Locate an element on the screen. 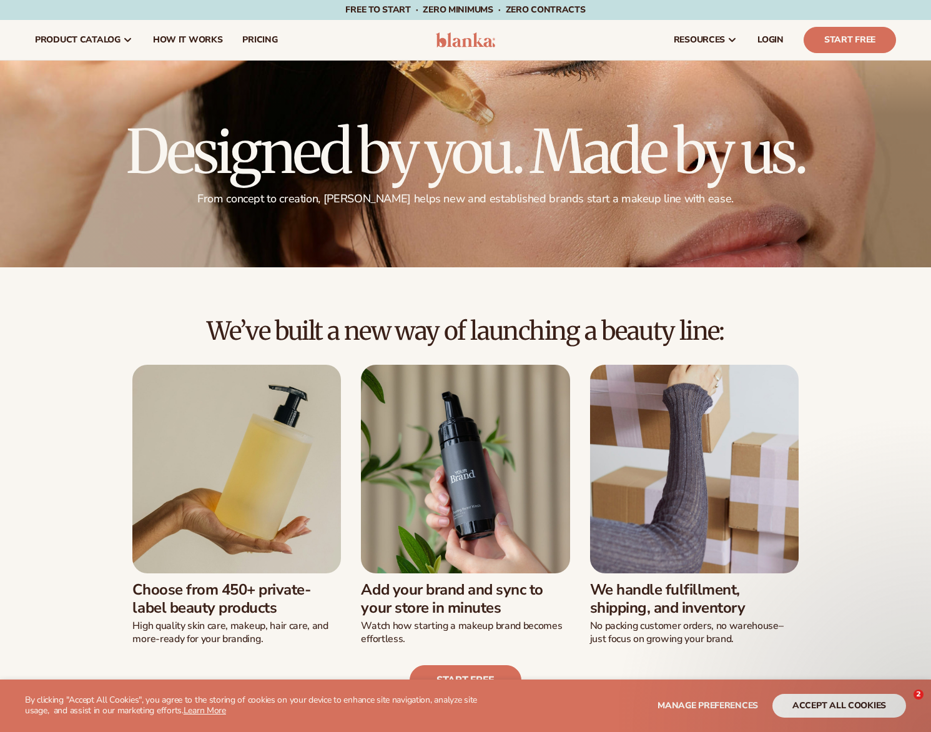 Image resolution: width=931 pixels, height=732 pixels. a: pricing is located at coordinates (260, 40).